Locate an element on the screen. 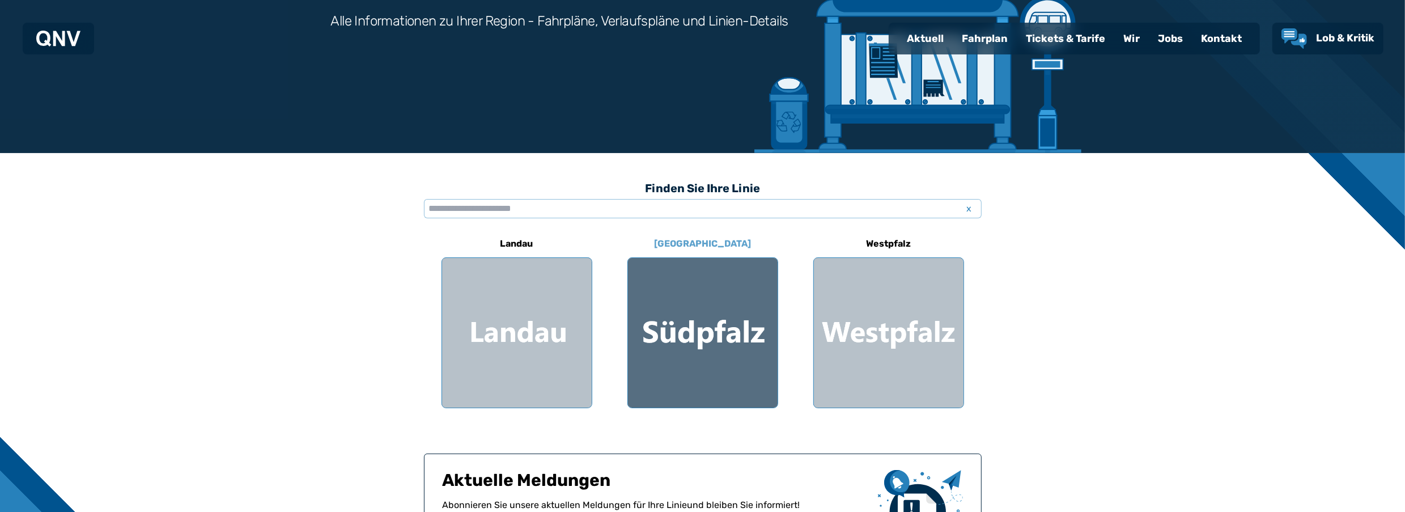 This screenshot has height=512, width=1405. a: Aktuell is located at coordinates (925, 39).